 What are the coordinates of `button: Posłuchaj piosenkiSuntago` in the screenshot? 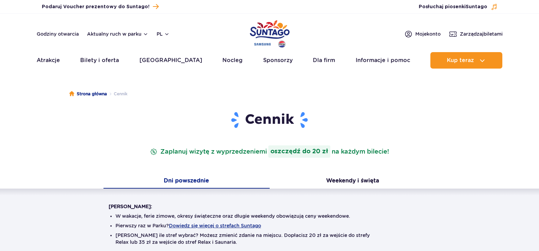 It's located at (458, 7).